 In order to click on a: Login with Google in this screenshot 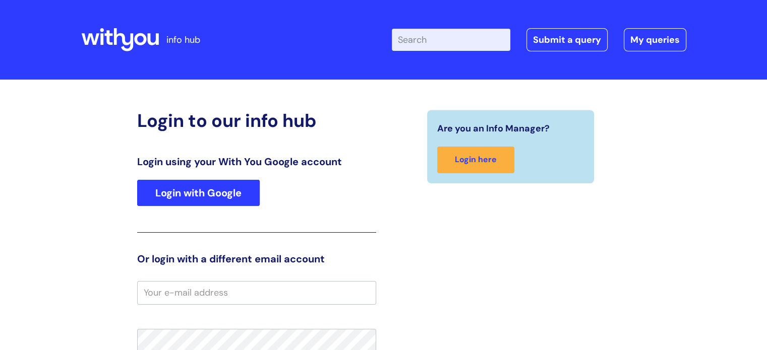, I will do `click(198, 193)`.